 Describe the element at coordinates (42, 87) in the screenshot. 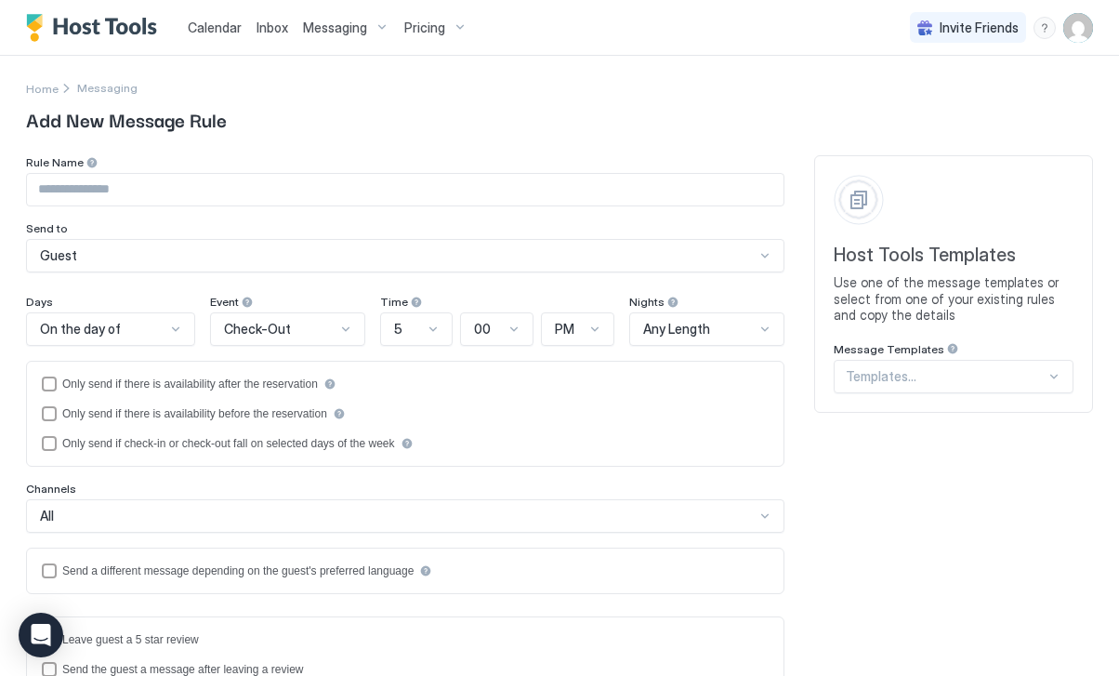

I see `a: Home` at that location.